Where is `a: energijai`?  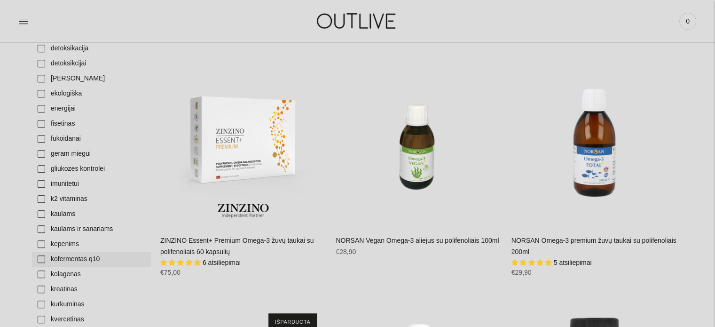
a: energijai is located at coordinates (91, 109).